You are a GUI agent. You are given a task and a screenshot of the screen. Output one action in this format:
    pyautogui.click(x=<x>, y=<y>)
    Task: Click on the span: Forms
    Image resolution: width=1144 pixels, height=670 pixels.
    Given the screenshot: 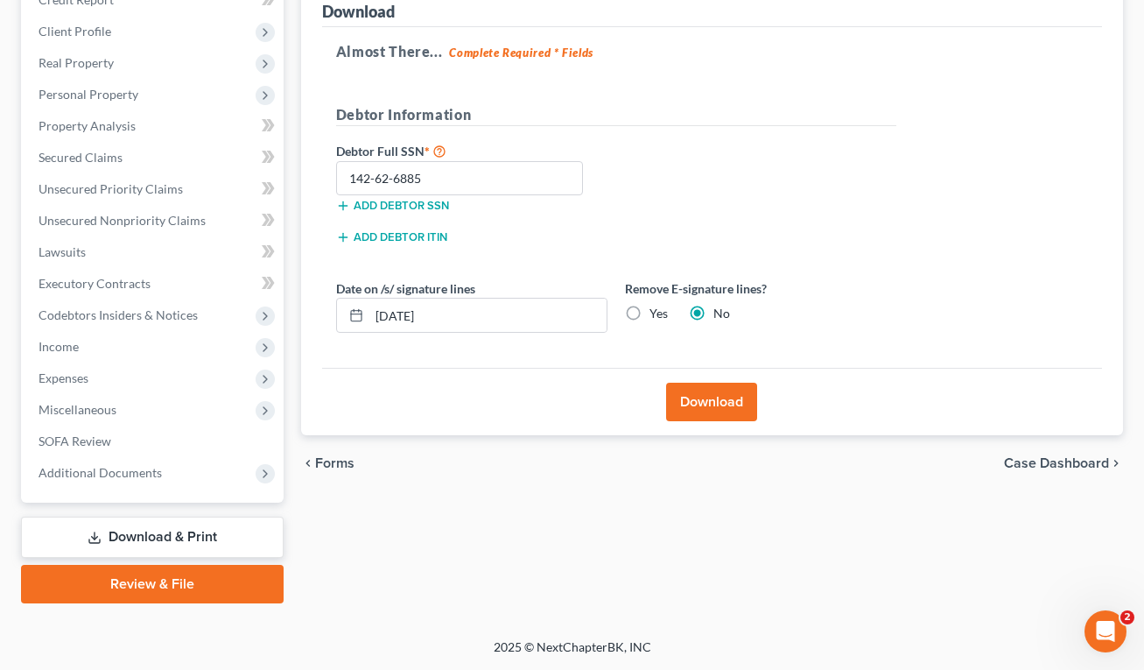 What is the action you would take?
    pyautogui.click(x=334, y=463)
    